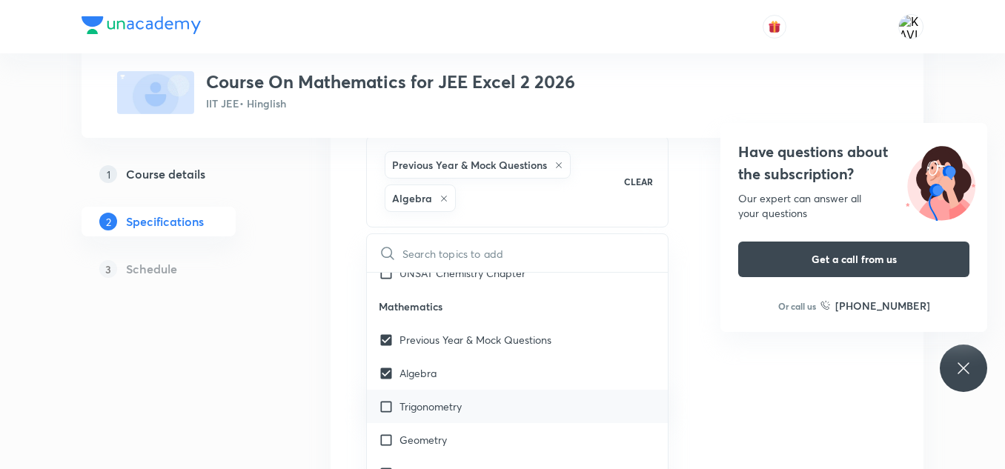  Describe the element at coordinates (796, 306) in the screenshot. I see `p: Or call us` at that location.